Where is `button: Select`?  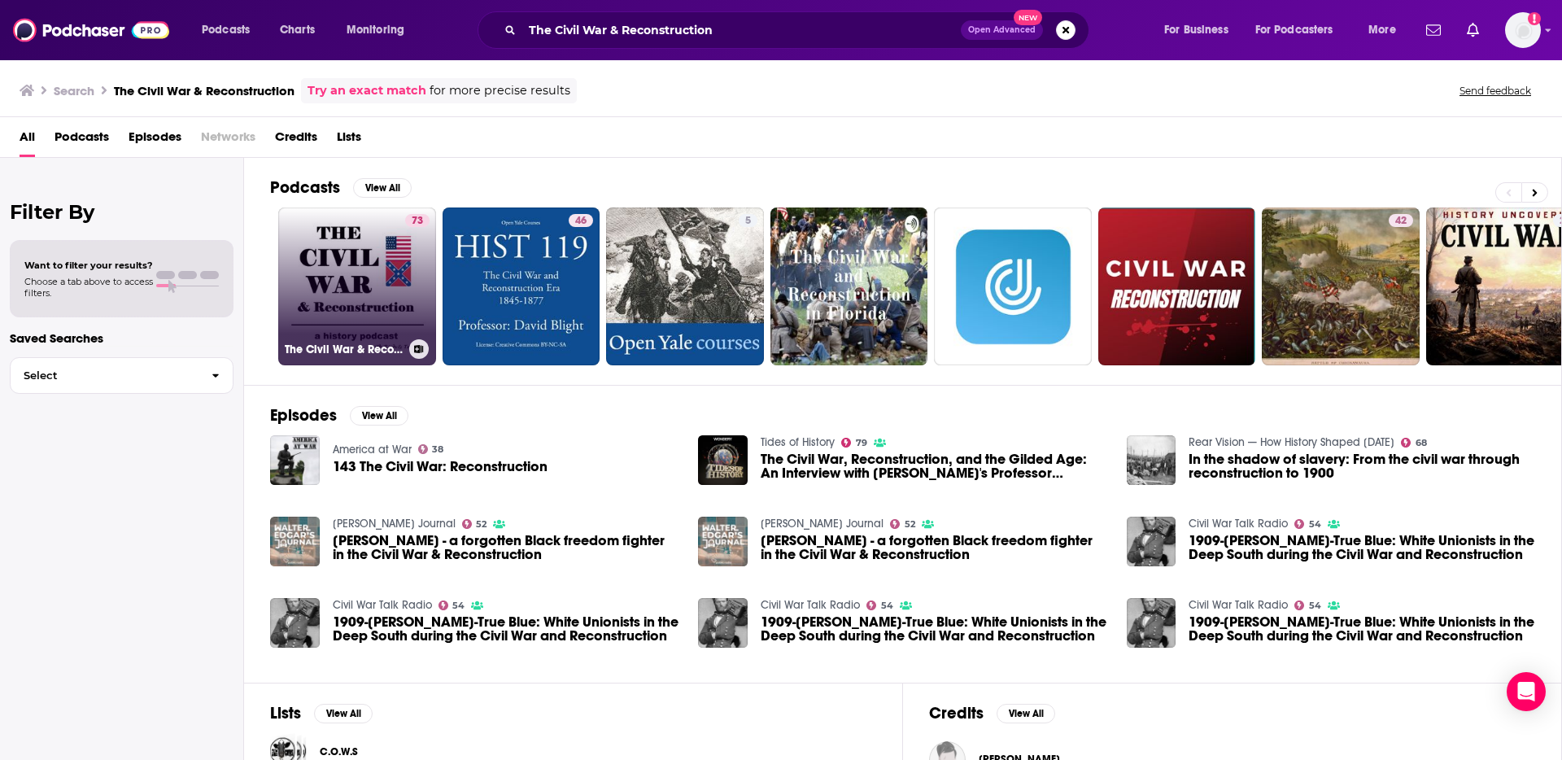
button: Select is located at coordinates (121, 375).